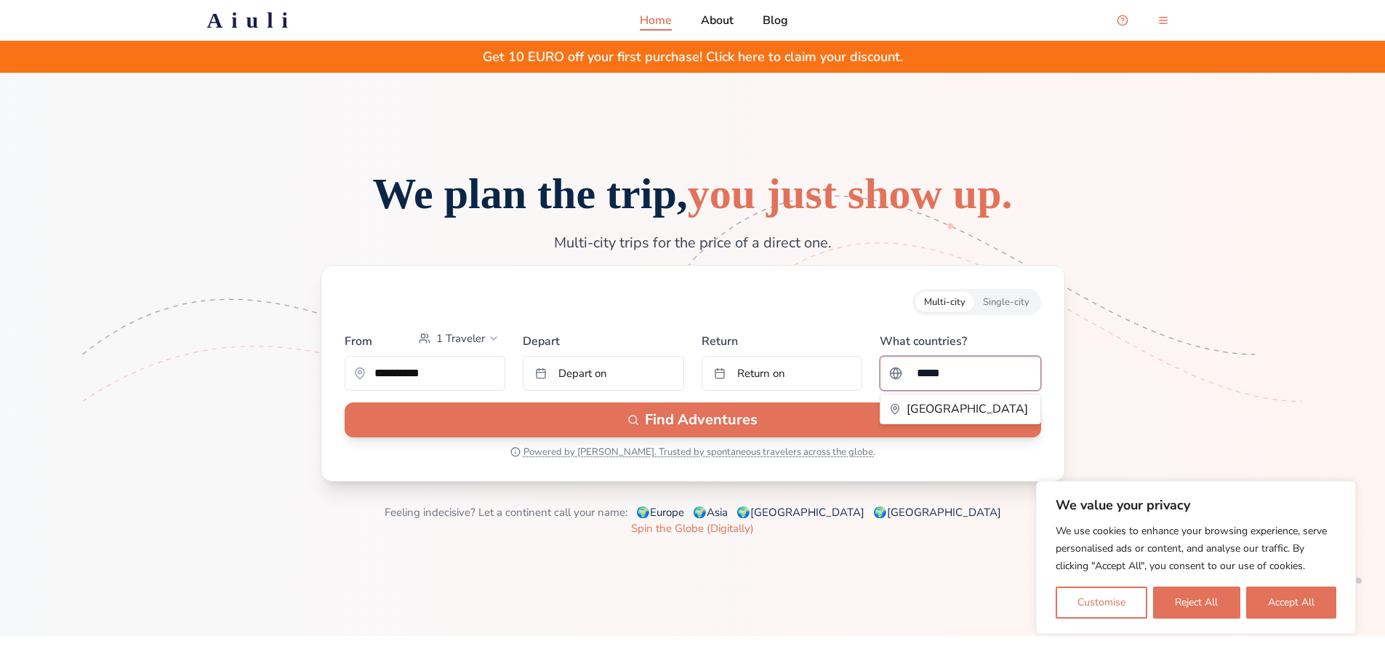  Describe the element at coordinates (1007, 302) in the screenshot. I see `button: Single-city` at that location.